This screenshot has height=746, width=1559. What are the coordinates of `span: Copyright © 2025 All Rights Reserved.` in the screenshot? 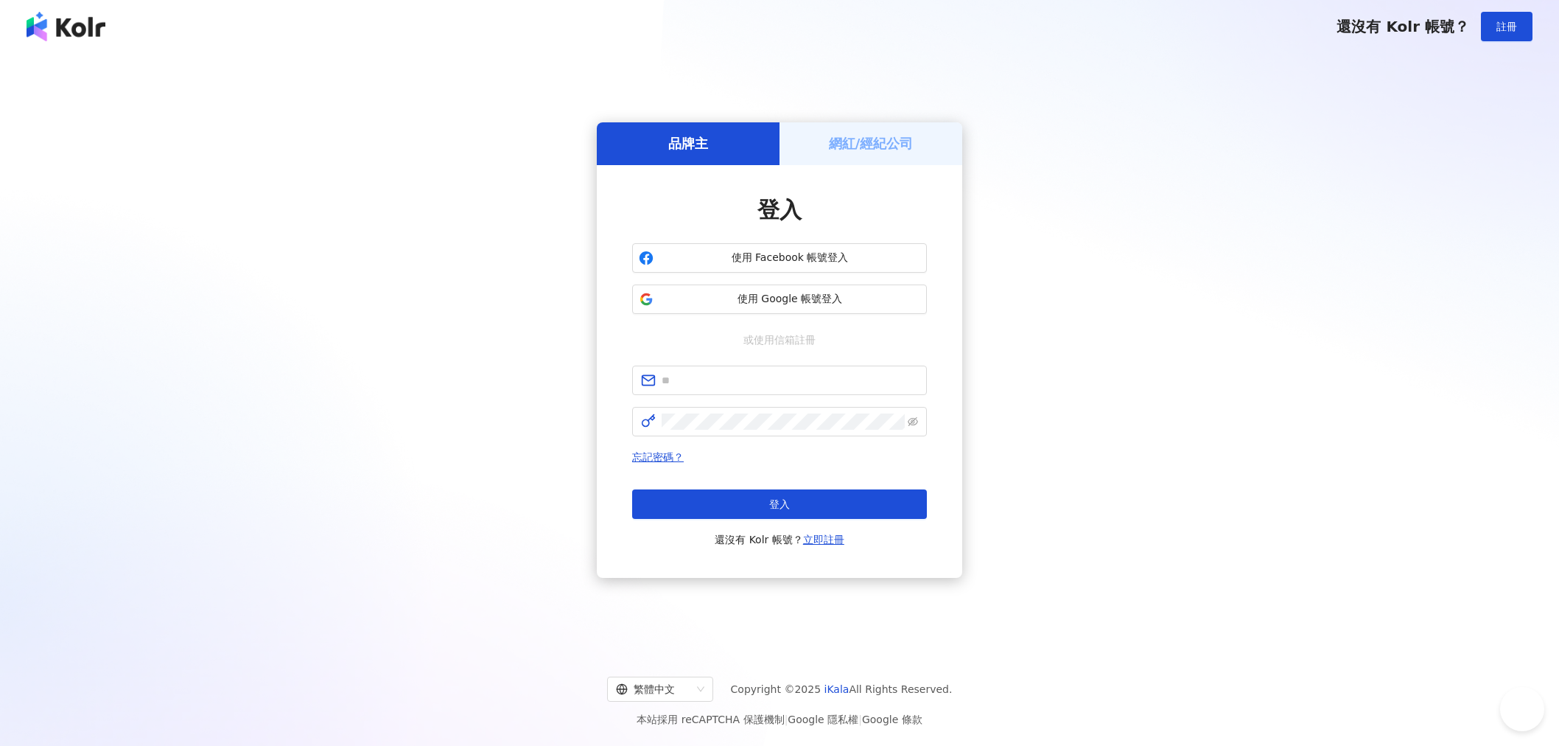 It's located at (842, 689).